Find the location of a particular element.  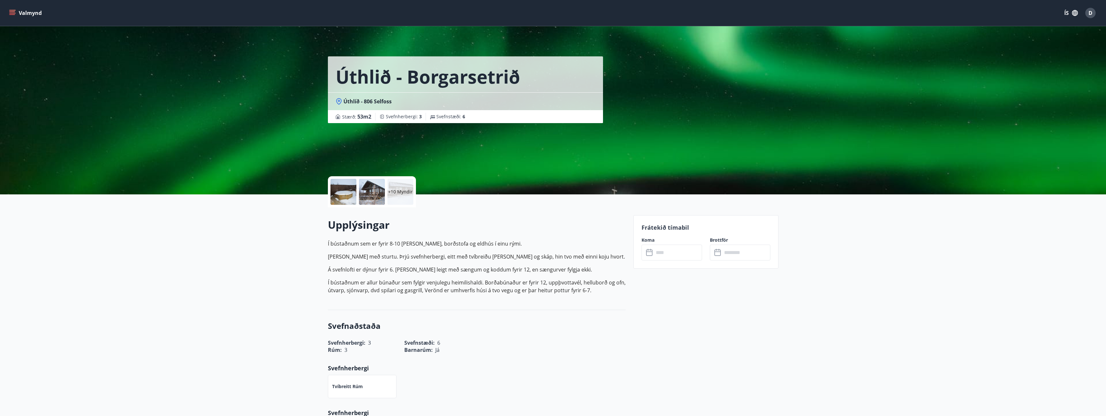

label: Brottför is located at coordinates (740, 240).